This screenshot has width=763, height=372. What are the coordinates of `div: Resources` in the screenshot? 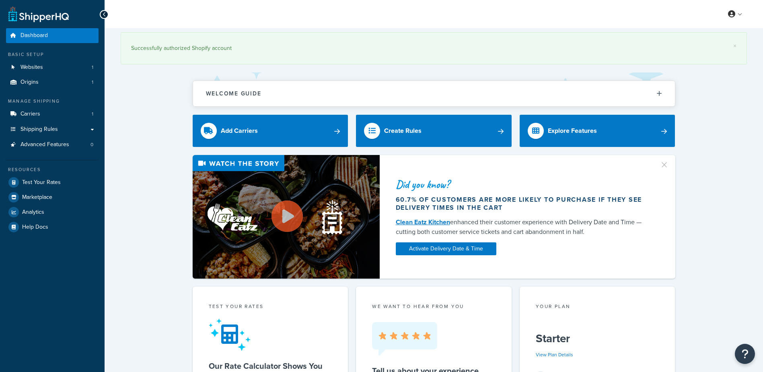 It's located at (52, 169).